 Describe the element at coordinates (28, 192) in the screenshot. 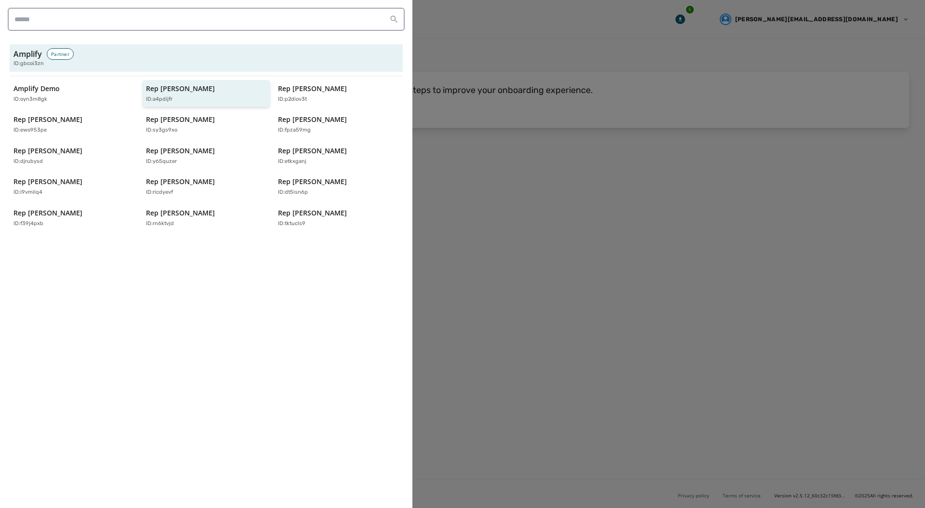

I see `p: ID: i9vmilq4` at that location.